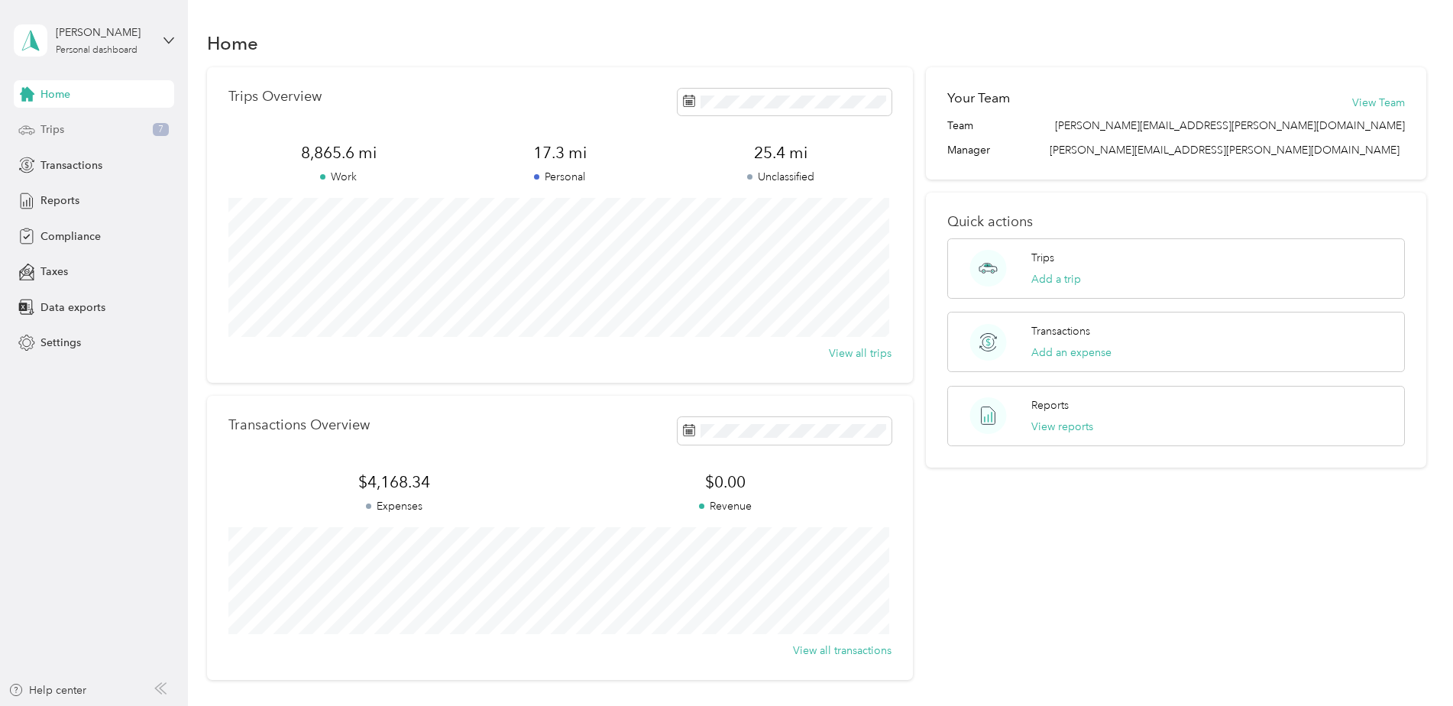 This screenshot has height=706, width=1453. Describe the element at coordinates (73, 307) in the screenshot. I see `span: Data exports` at that location.